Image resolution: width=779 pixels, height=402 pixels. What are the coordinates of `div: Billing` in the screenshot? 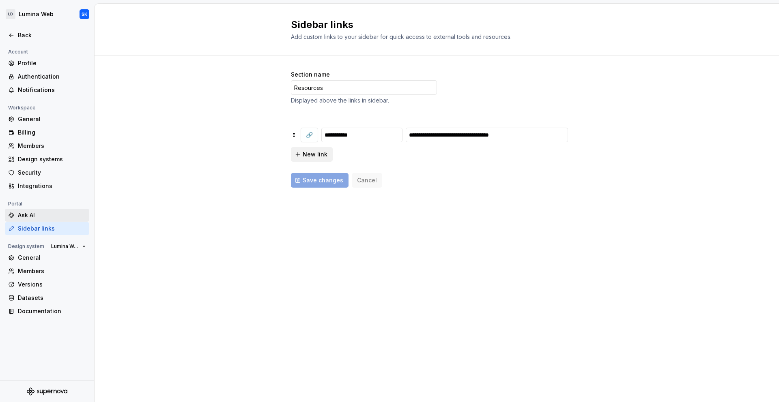 It's located at (52, 133).